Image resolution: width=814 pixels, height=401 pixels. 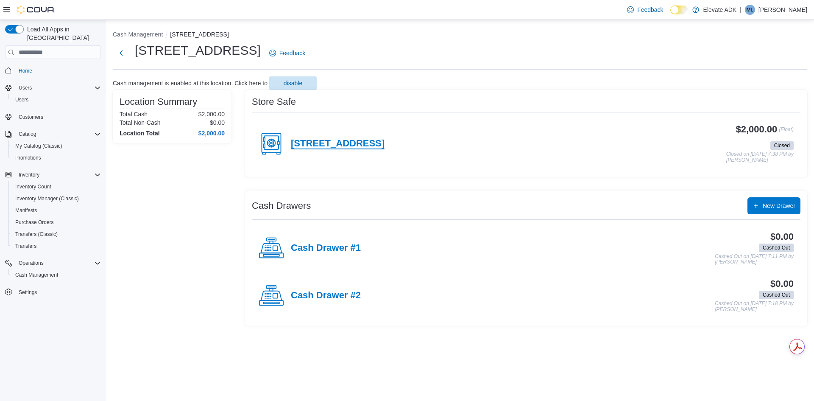 What do you see at coordinates (36, 10) in the screenshot?
I see `img: Cova` at bounding box center [36, 10].